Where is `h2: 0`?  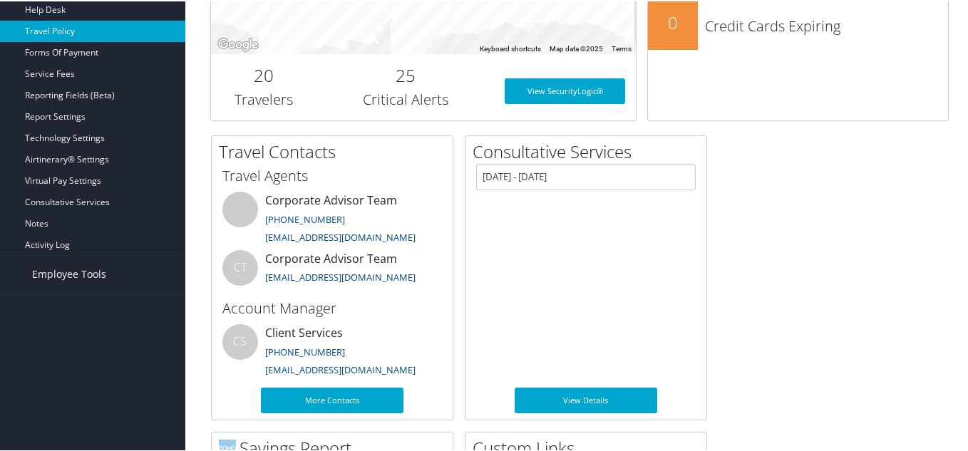
h2: 0 is located at coordinates (673, 21).